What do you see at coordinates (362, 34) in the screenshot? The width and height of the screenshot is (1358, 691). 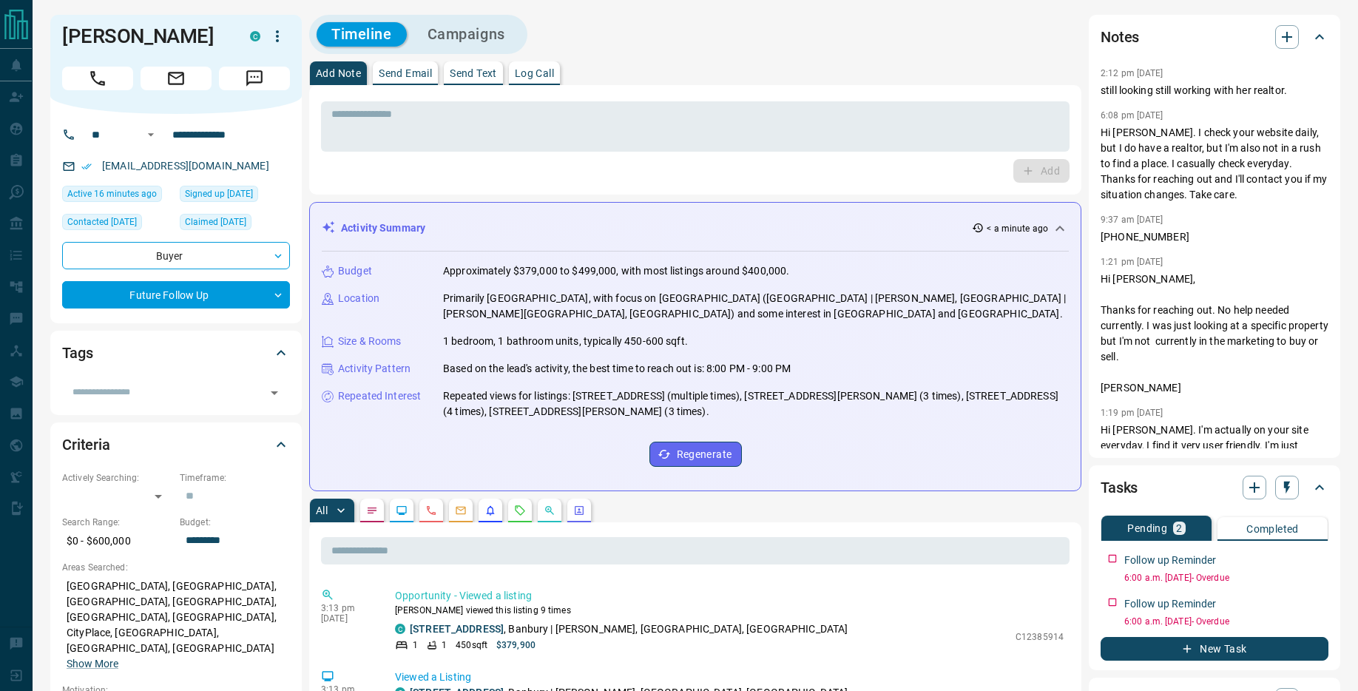 I see `button: Timeline` at bounding box center [362, 34].